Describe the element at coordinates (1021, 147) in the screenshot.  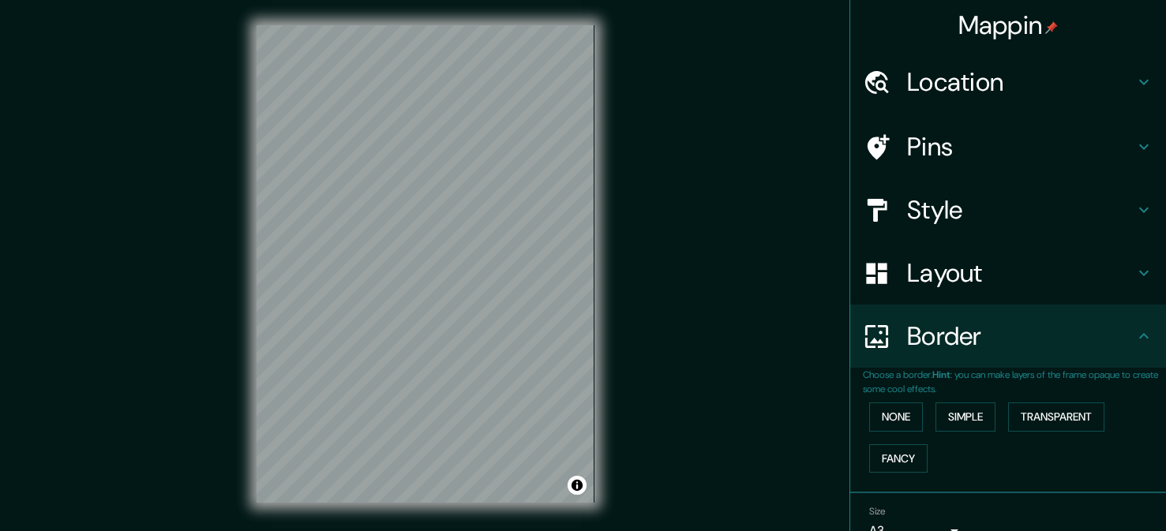
I see `h4: Pins` at that location.